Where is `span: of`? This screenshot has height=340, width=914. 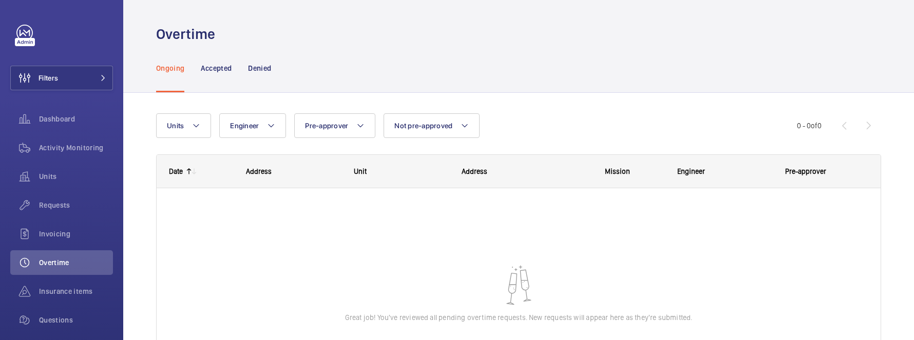
span: of is located at coordinates (814, 126).